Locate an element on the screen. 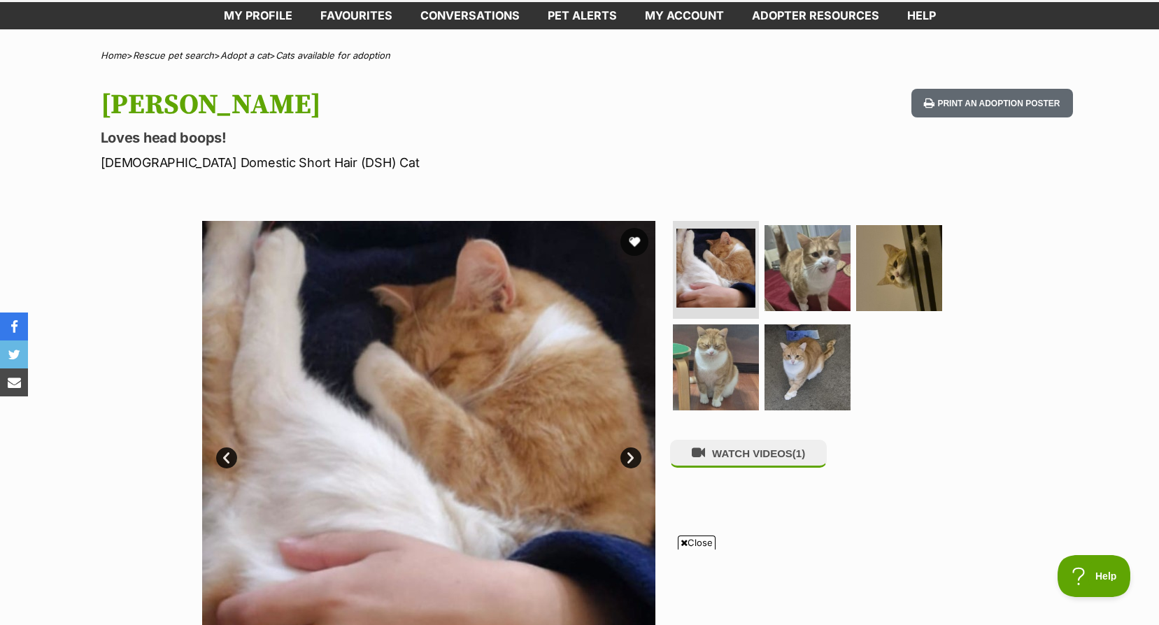  button: Print an adoption poster is located at coordinates (992, 103).